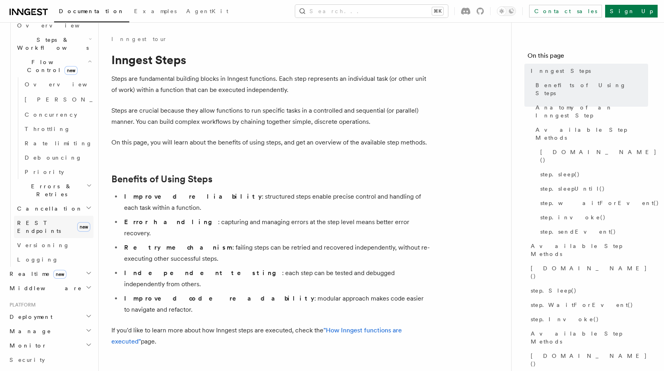 This screenshot has height=371, width=664. Describe the element at coordinates (139, 39) in the screenshot. I see `a: Inngest tour` at that location.